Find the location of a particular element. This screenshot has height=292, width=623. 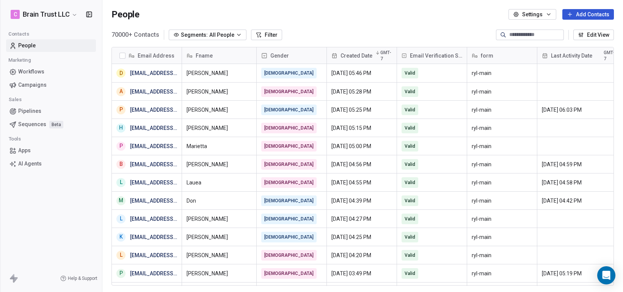

button: Edit View is located at coordinates (593, 35).